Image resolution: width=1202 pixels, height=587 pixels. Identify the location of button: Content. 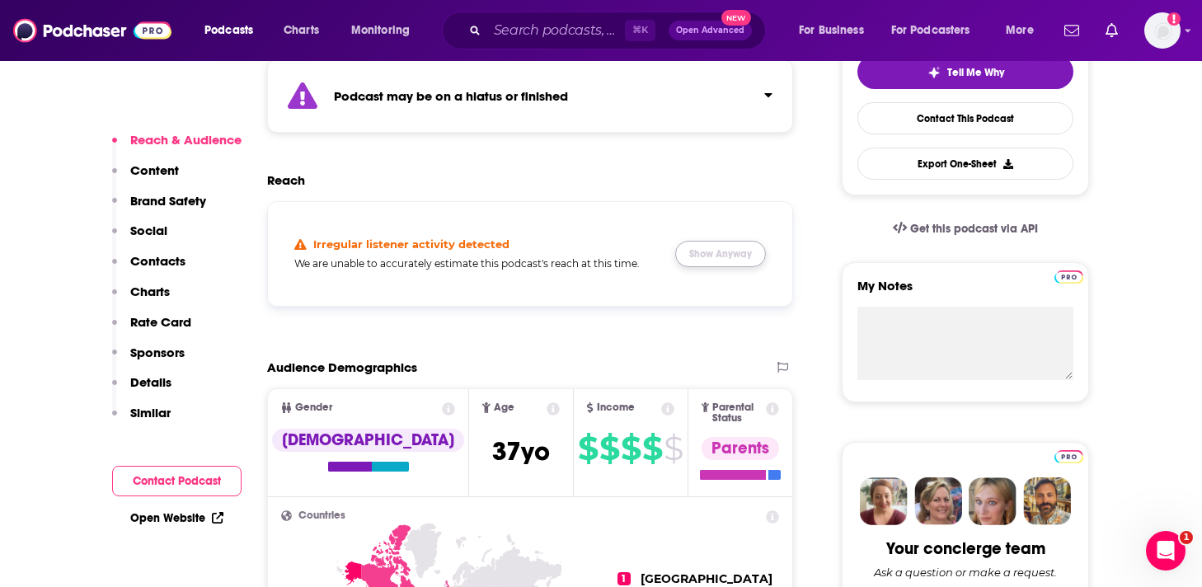
(145, 177).